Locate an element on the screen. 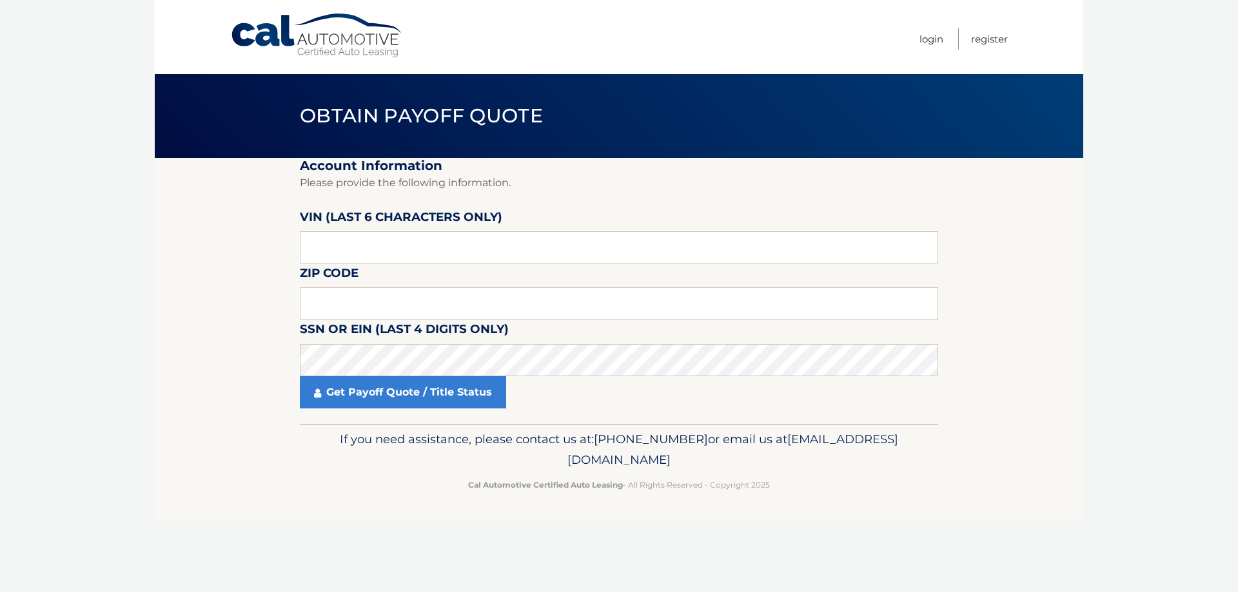 The height and width of the screenshot is (592, 1238). strong: Cal Automotive Certified Auto Leasing is located at coordinates (545, 485).